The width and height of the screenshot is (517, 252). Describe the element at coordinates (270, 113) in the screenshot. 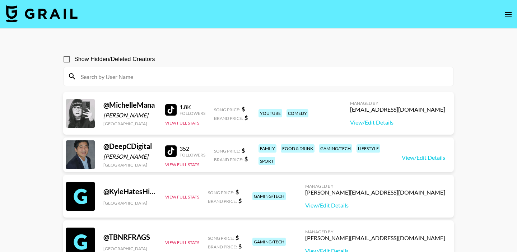

I see `div: youtube` at that location.